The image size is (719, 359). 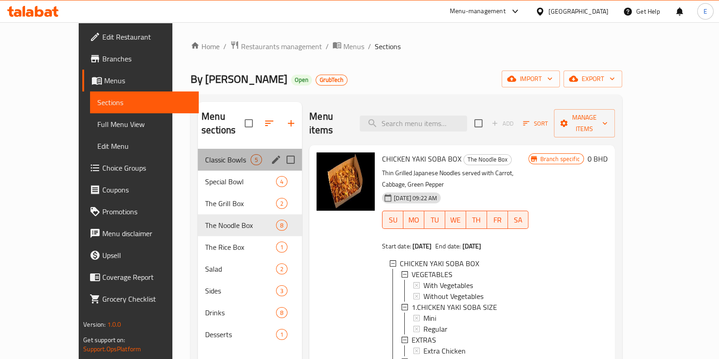 I want to click on span: VEGETABLES, so click(x=432, y=274).